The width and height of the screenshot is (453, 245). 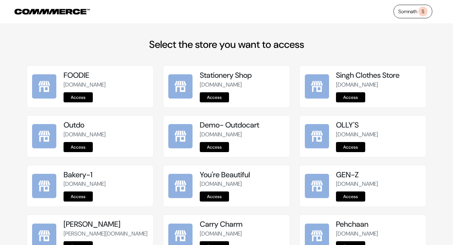 What do you see at coordinates (106, 175) in the screenshot?
I see `h5: Bakery-1` at bounding box center [106, 175].